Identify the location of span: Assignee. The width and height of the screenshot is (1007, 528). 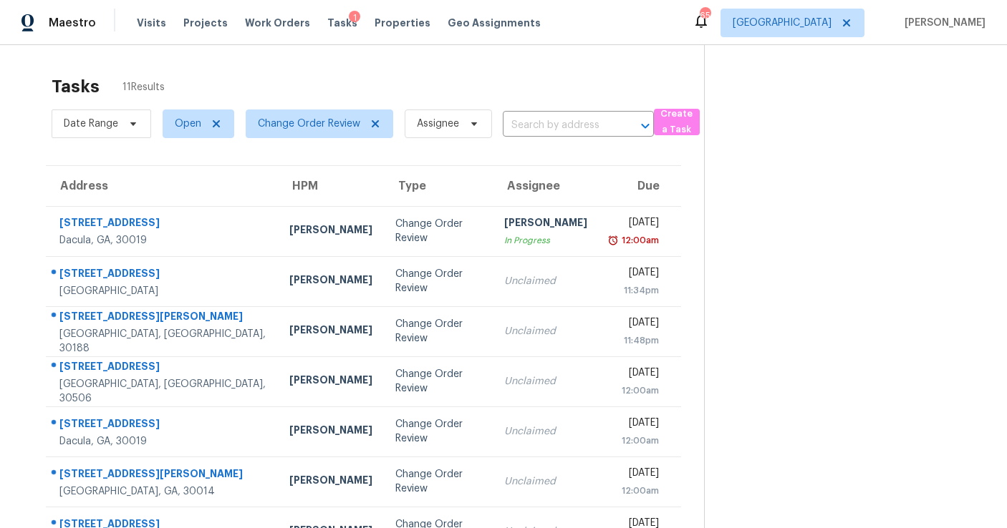
(438, 124).